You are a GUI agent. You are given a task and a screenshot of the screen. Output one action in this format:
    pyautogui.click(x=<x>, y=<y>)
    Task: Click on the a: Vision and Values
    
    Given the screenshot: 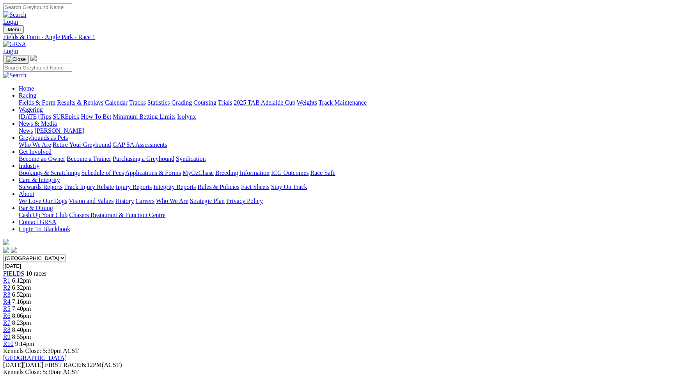 What is the action you would take?
    pyautogui.click(x=91, y=201)
    